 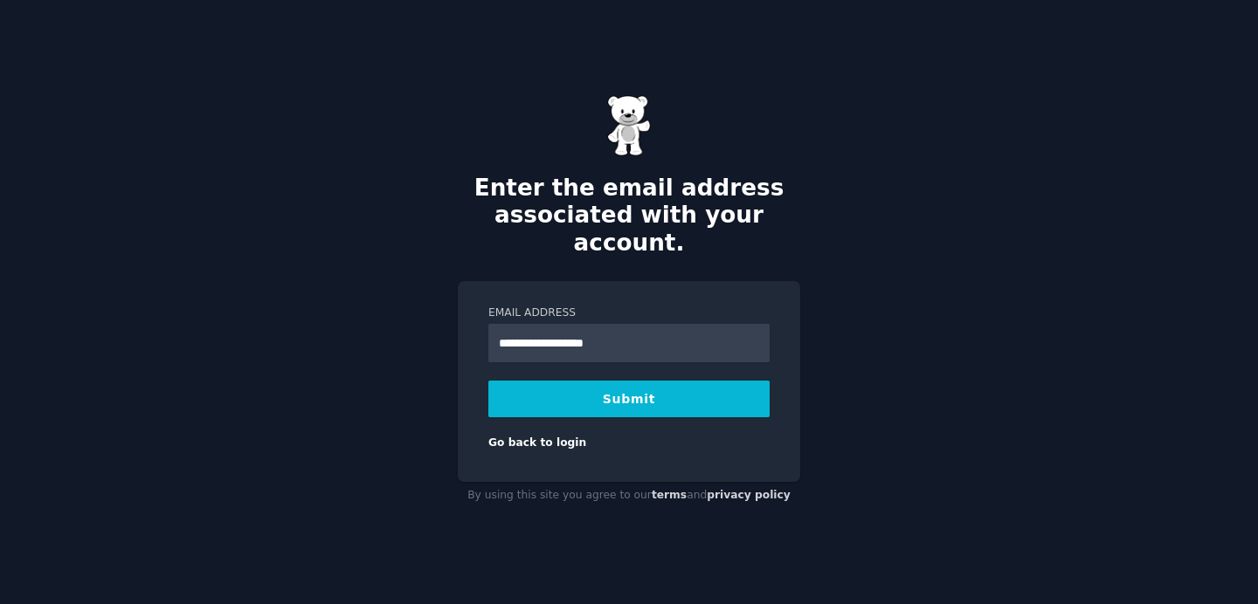 What do you see at coordinates (629, 399) in the screenshot?
I see `button: Submit` at bounding box center [629, 399].